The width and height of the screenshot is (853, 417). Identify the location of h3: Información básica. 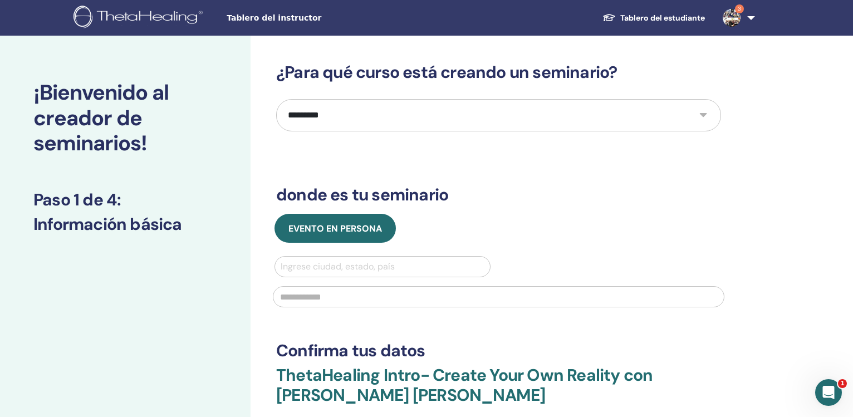
(125, 224).